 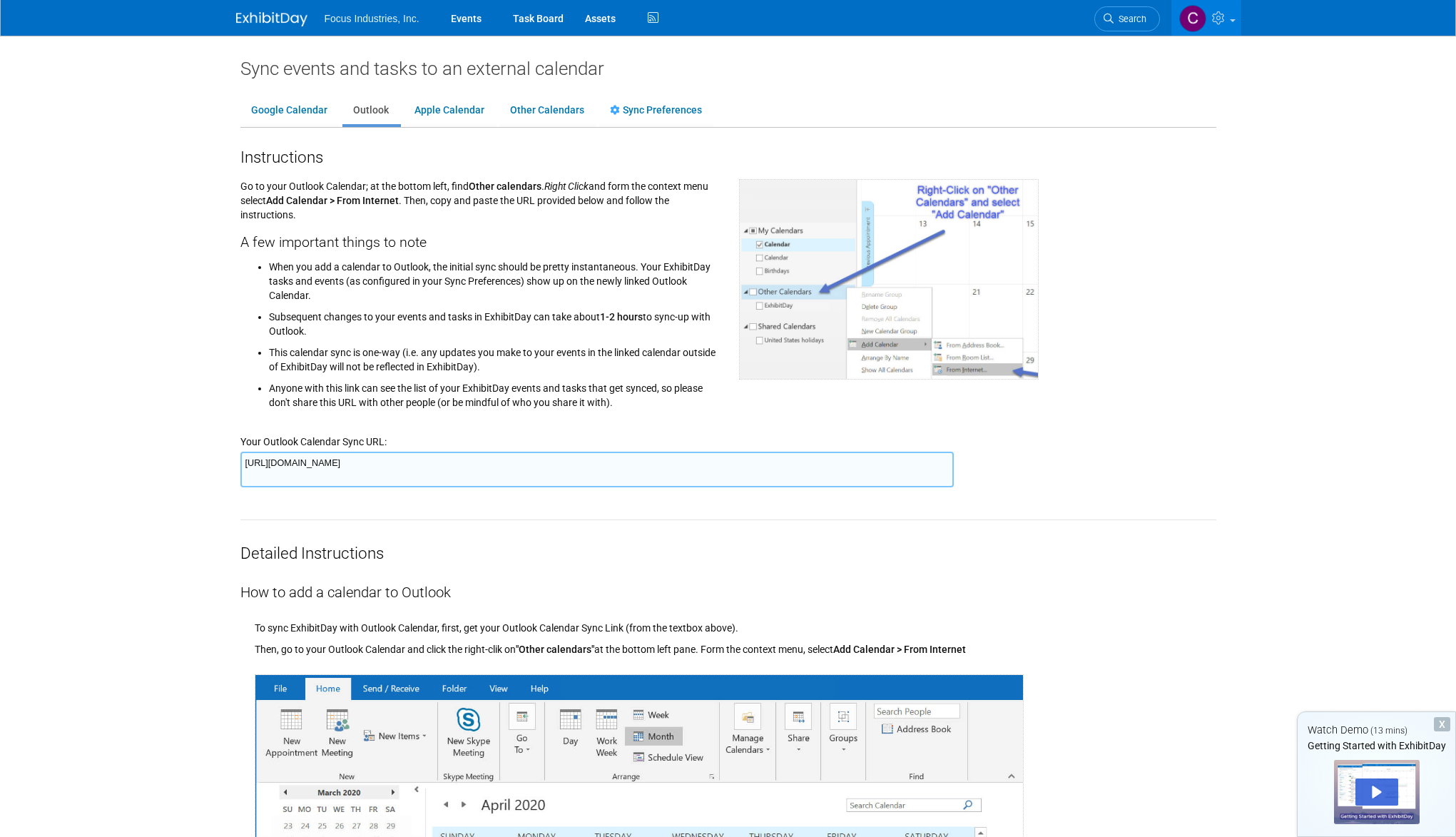 What do you see at coordinates (372, 18) in the screenshot?
I see `span: Focus Industries, Inc.` at bounding box center [372, 18].